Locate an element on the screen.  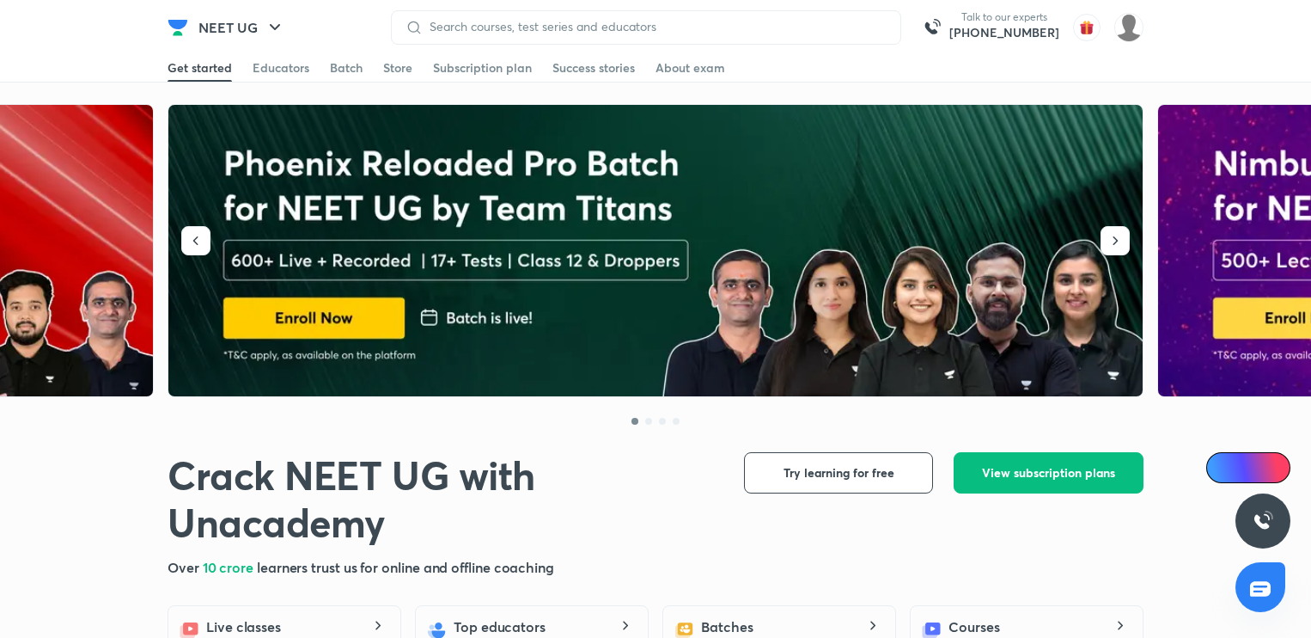
div: Store is located at coordinates (398, 68).